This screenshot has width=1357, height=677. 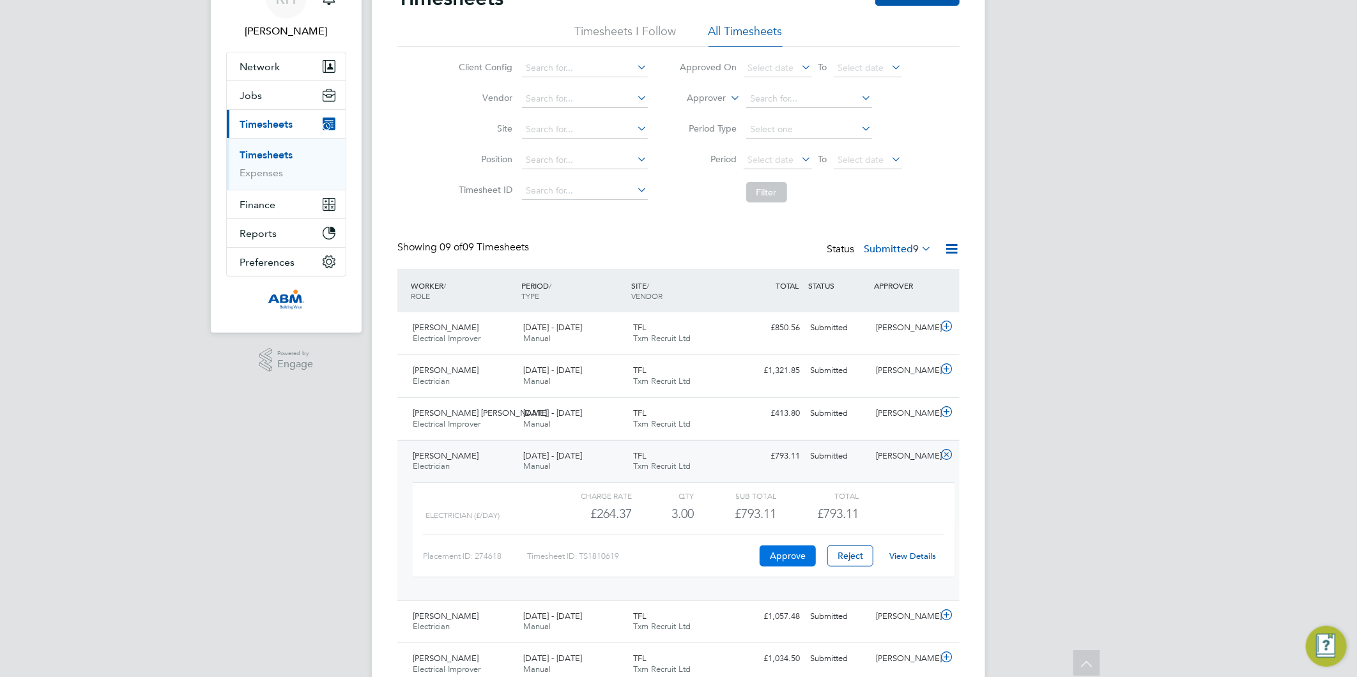 What do you see at coordinates (772, 328) in the screenshot?
I see `div: £850.56` at bounding box center [772, 328].